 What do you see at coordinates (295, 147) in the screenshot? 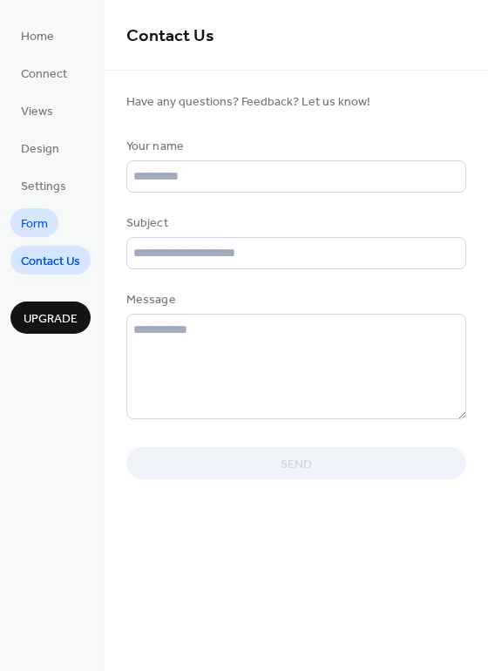
I see `div: Your name` at bounding box center [295, 147].